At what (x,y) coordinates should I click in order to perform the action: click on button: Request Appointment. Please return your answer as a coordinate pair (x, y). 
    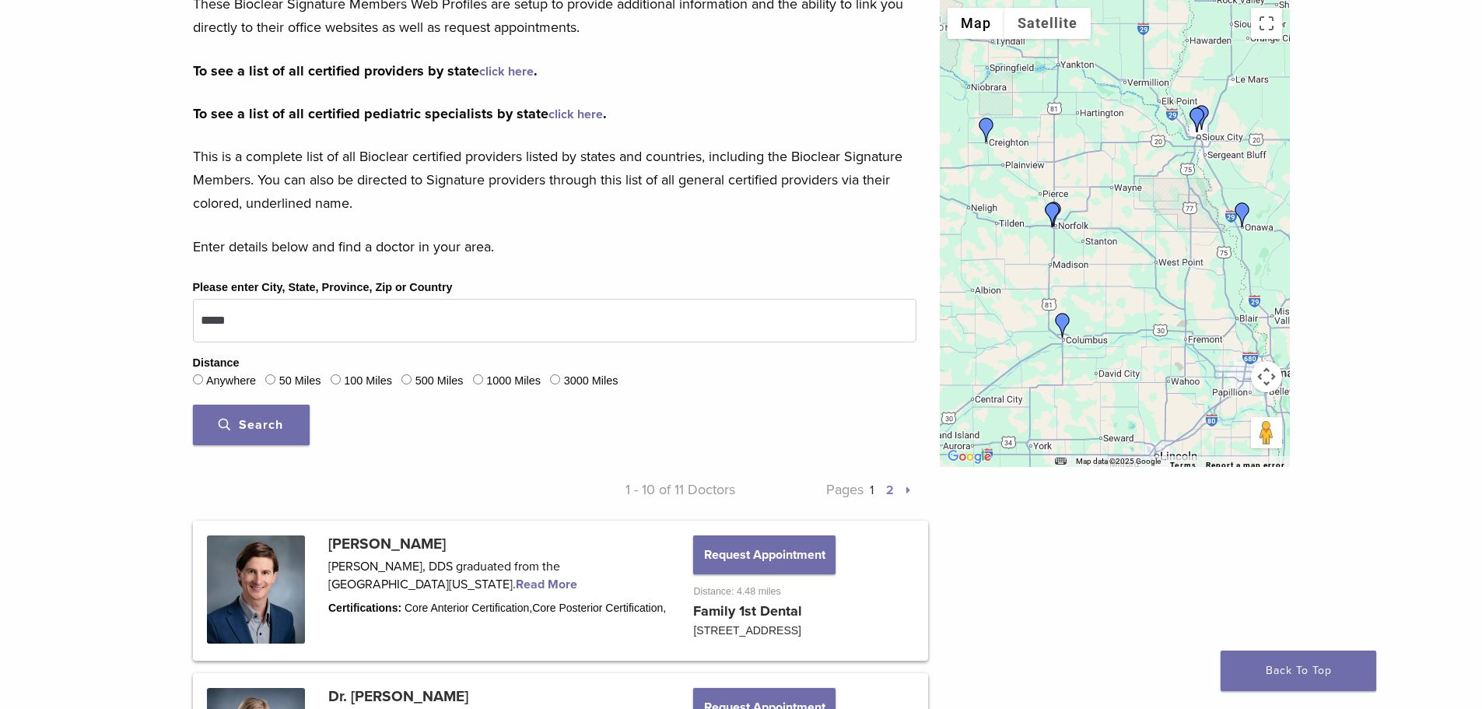
    Looking at the image, I should click on (764, 555).